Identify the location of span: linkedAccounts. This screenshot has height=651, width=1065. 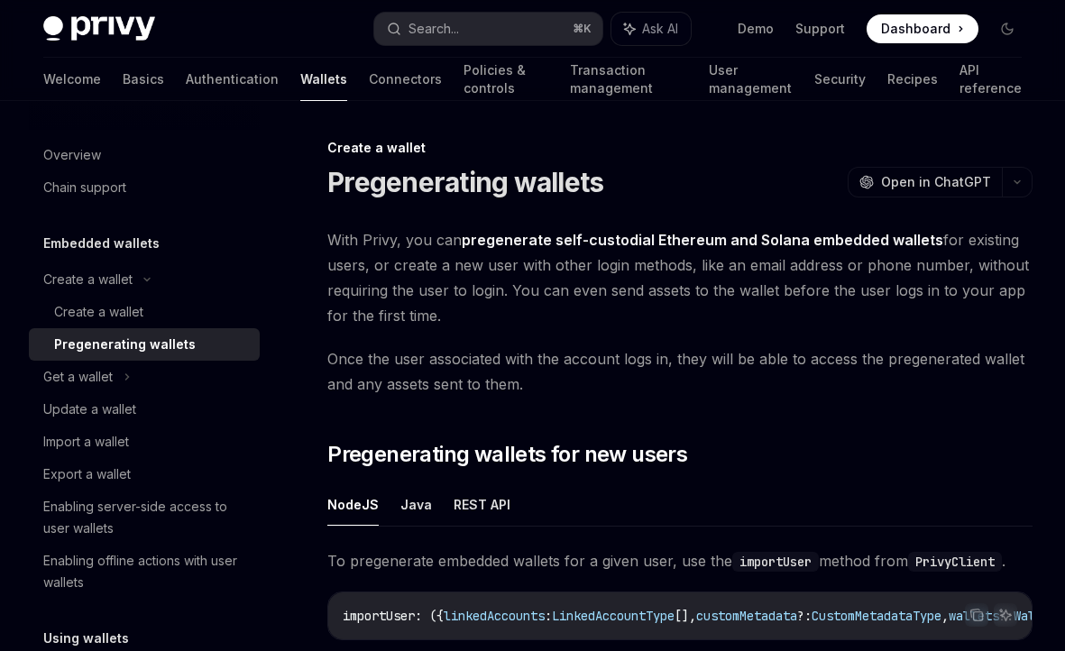
(494, 616).